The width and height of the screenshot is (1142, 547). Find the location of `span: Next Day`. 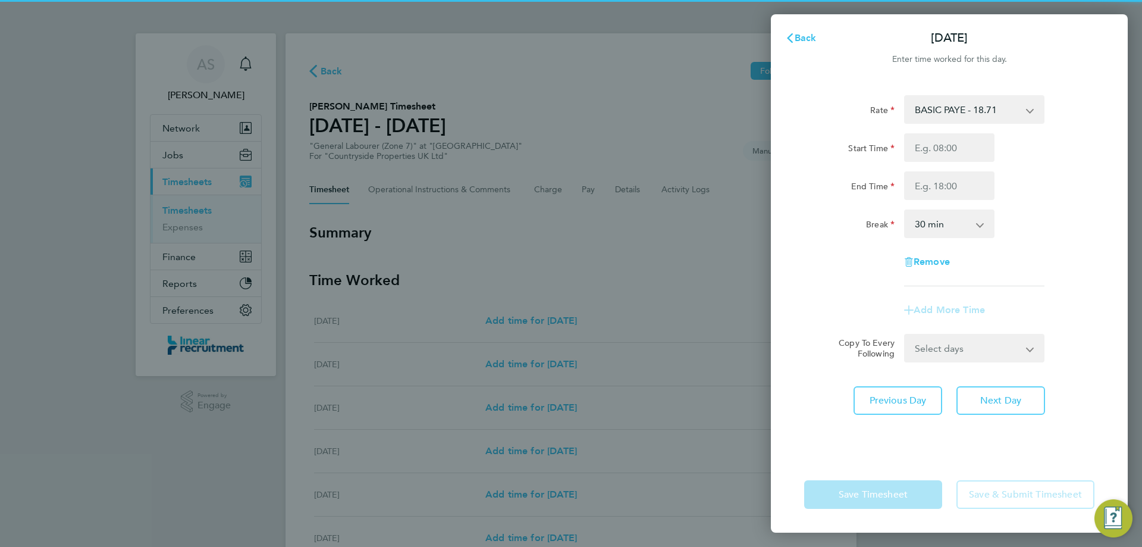

span: Next Day is located at coordinates (1001, 400).